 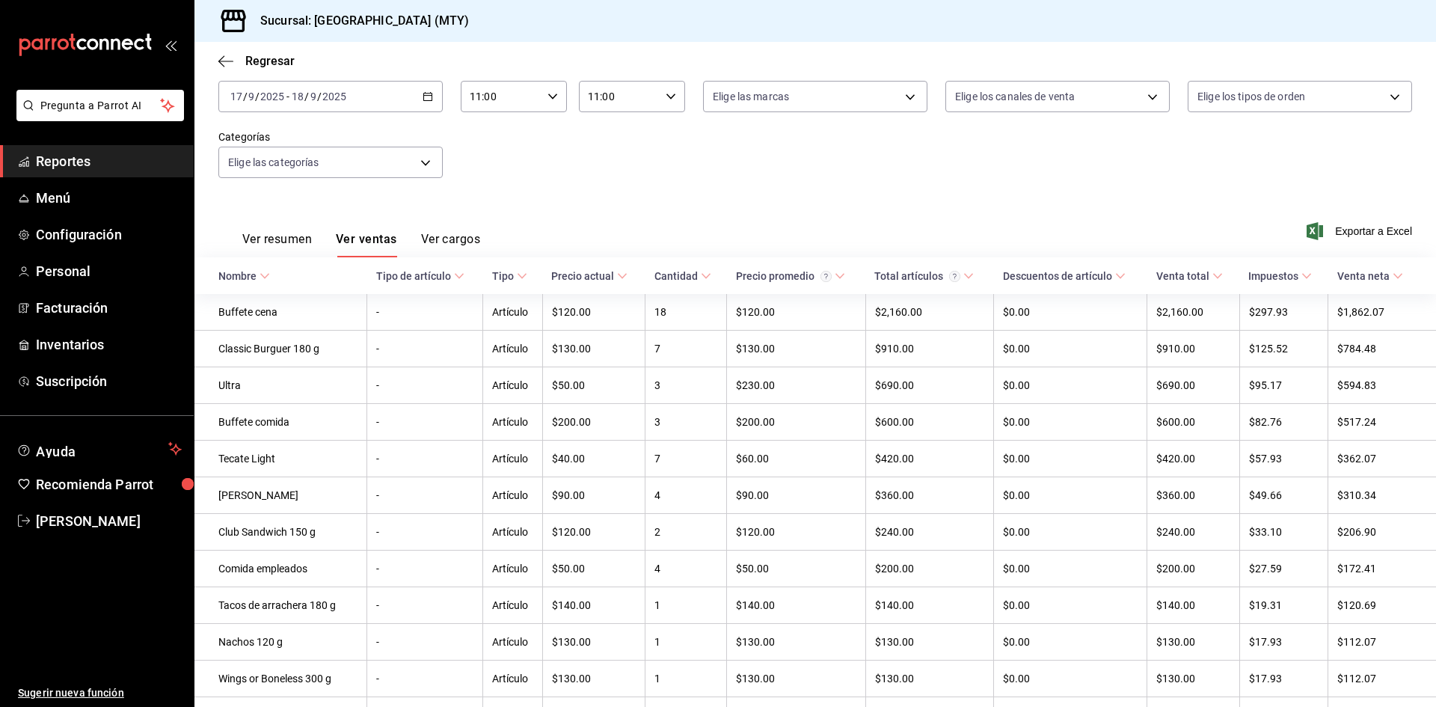 What do you see at coordinates (281, 532) in the screenshot?
I see `td: Club Sandwich 150 g` at bounding box center [281, 532].